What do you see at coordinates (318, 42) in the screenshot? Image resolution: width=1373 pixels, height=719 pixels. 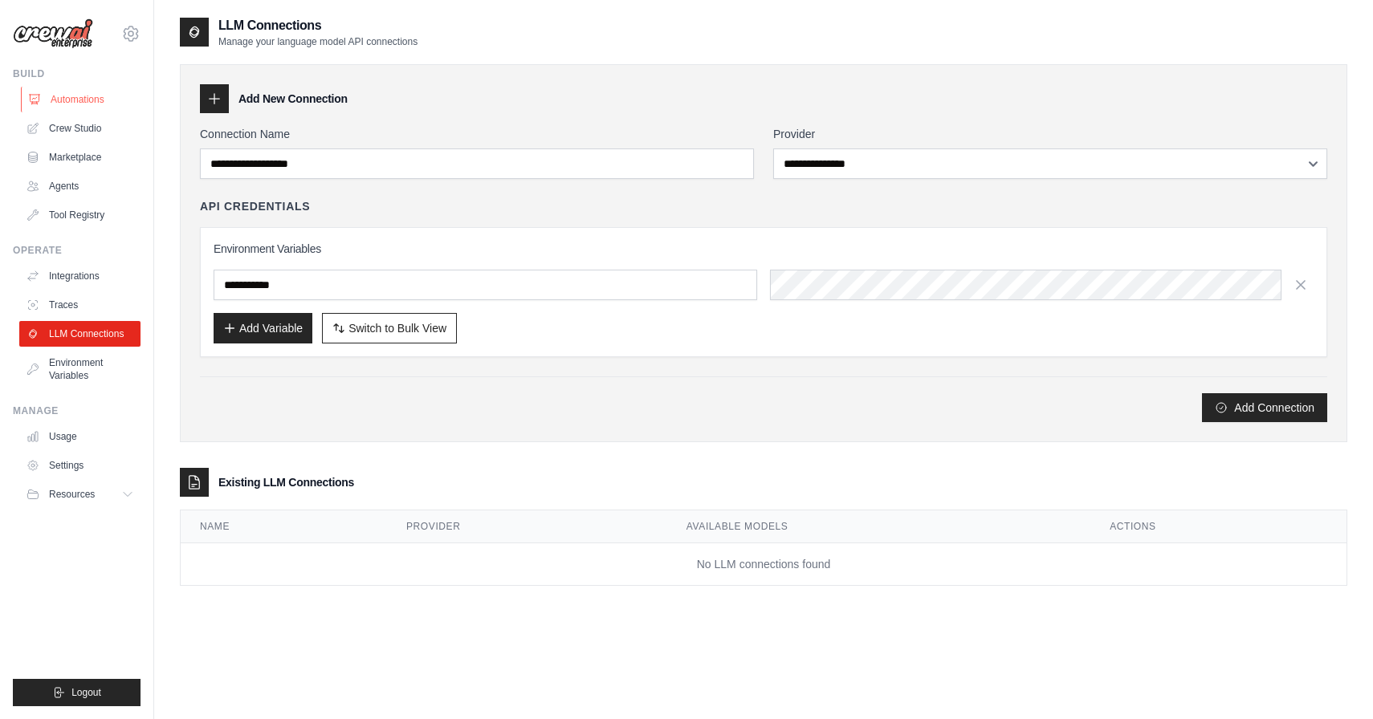 I see `p: Manage your language model API connections` at bounding box center [318, 42].